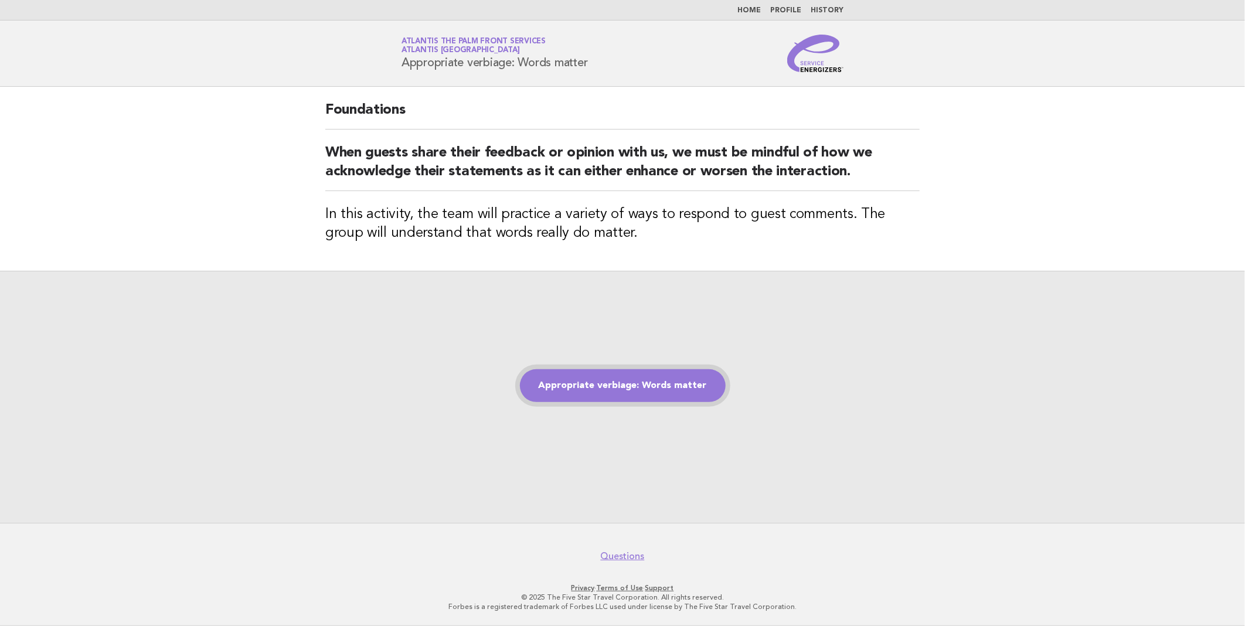  I want to click on a: Appropriate verbiage: Words matter, so click(622, 386).